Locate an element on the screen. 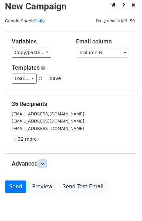 The height and width of the screenshot is (221, 142). a: +32 more is located at coordinates (25, 139).